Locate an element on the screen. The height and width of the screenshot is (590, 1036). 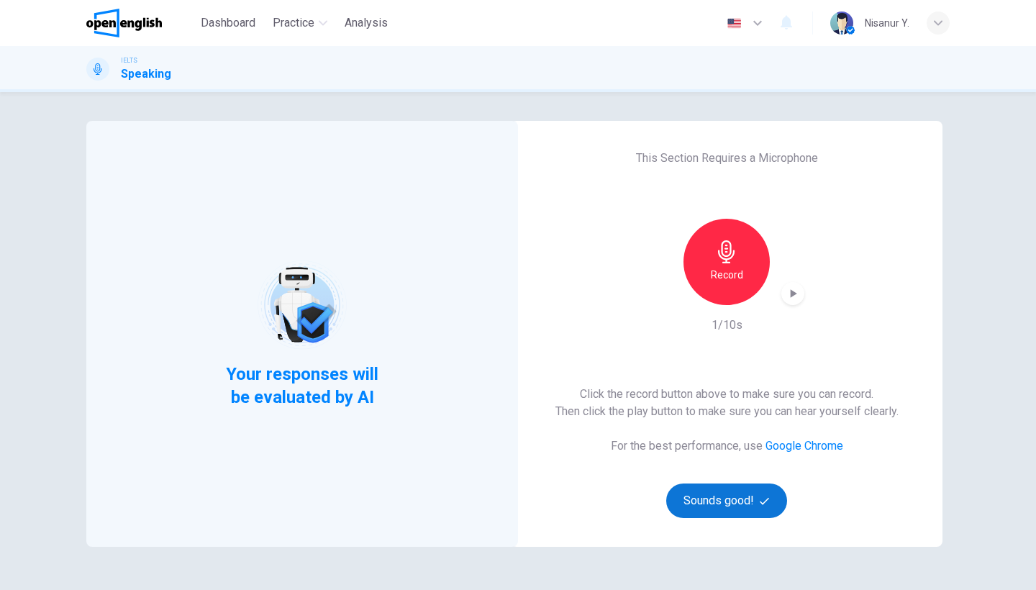
img: OpenEnglish logo is located at coordinates (124, 23).